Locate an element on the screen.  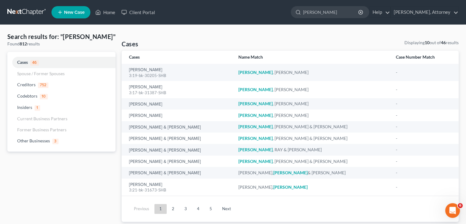
a: Insiders1 is located at coordinates (61, 107).